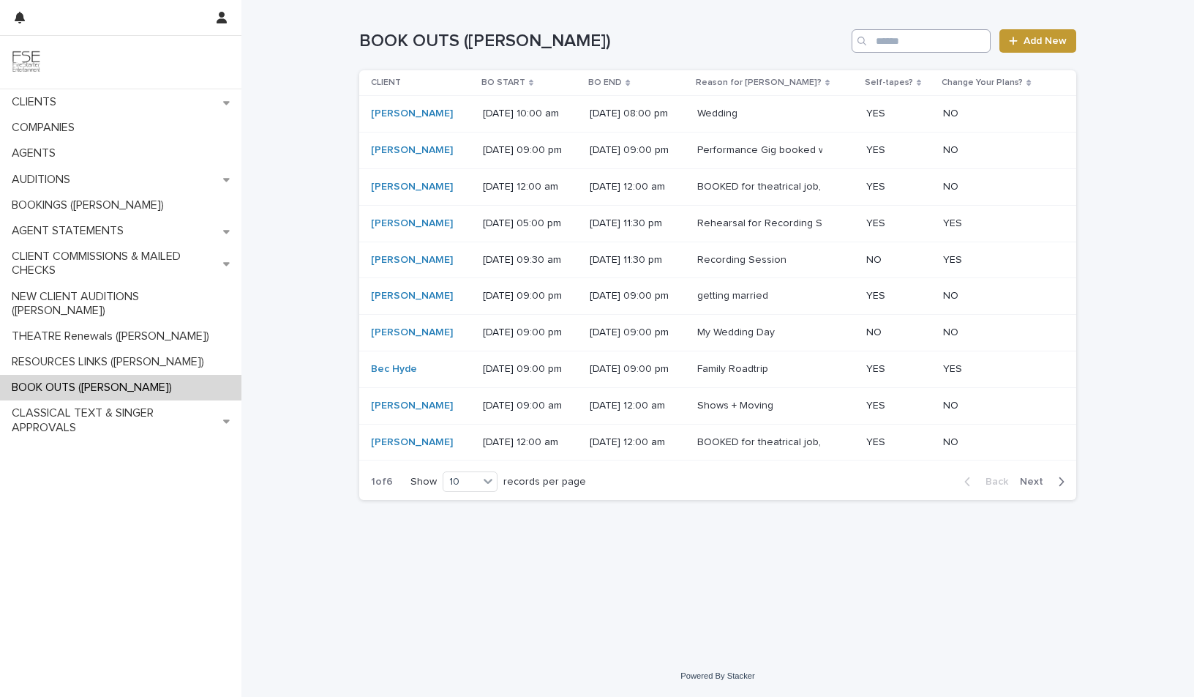 This screenshot has height=697, width=1194. I want to click on p: CLASSICAL TEXT & SINGER APPROVALS, so click(114, 420).